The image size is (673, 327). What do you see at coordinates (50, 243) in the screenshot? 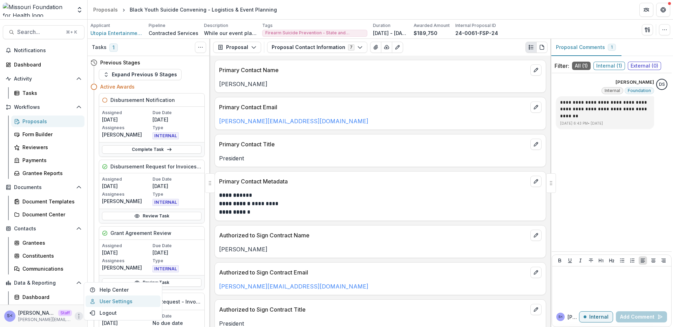
I see `div: Grantees` at bounding box center [50, 243].